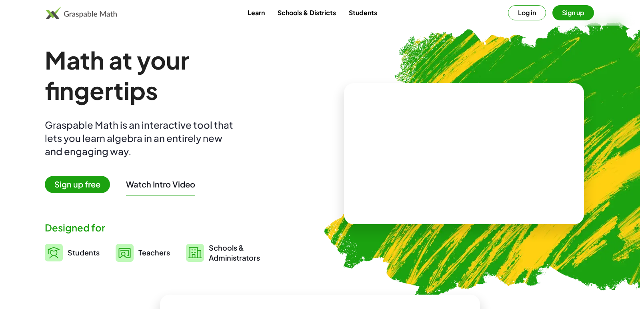 This screenshot has width=640, height=309. What do you see at coordinates (256, 12) in the screenshot?
I see `a: Learn` at bounding box center [256, 12].